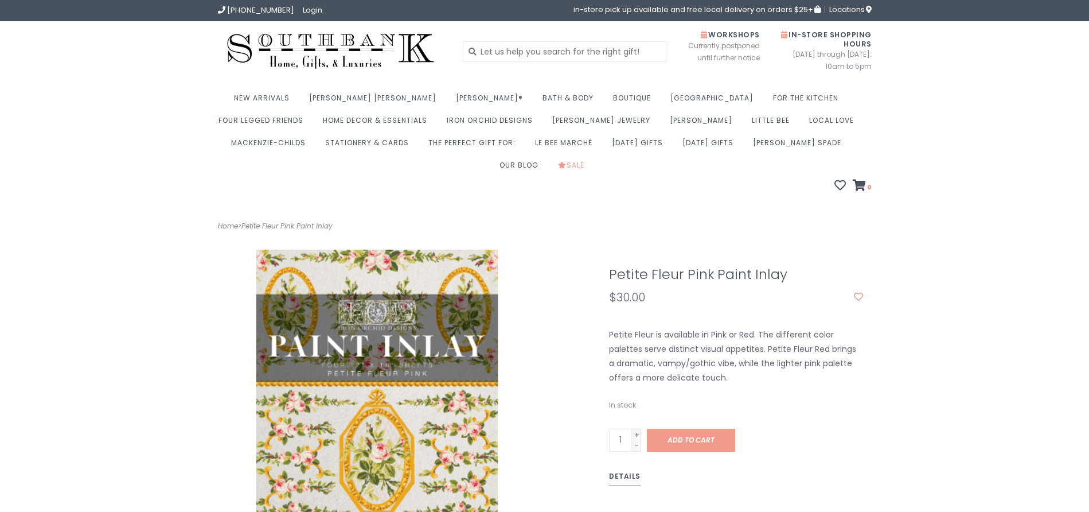 The image size is (1089, 512). Describe the element at coordinates (859, 297) in the screenshot. I see `a: Add to wishlist` at that location.